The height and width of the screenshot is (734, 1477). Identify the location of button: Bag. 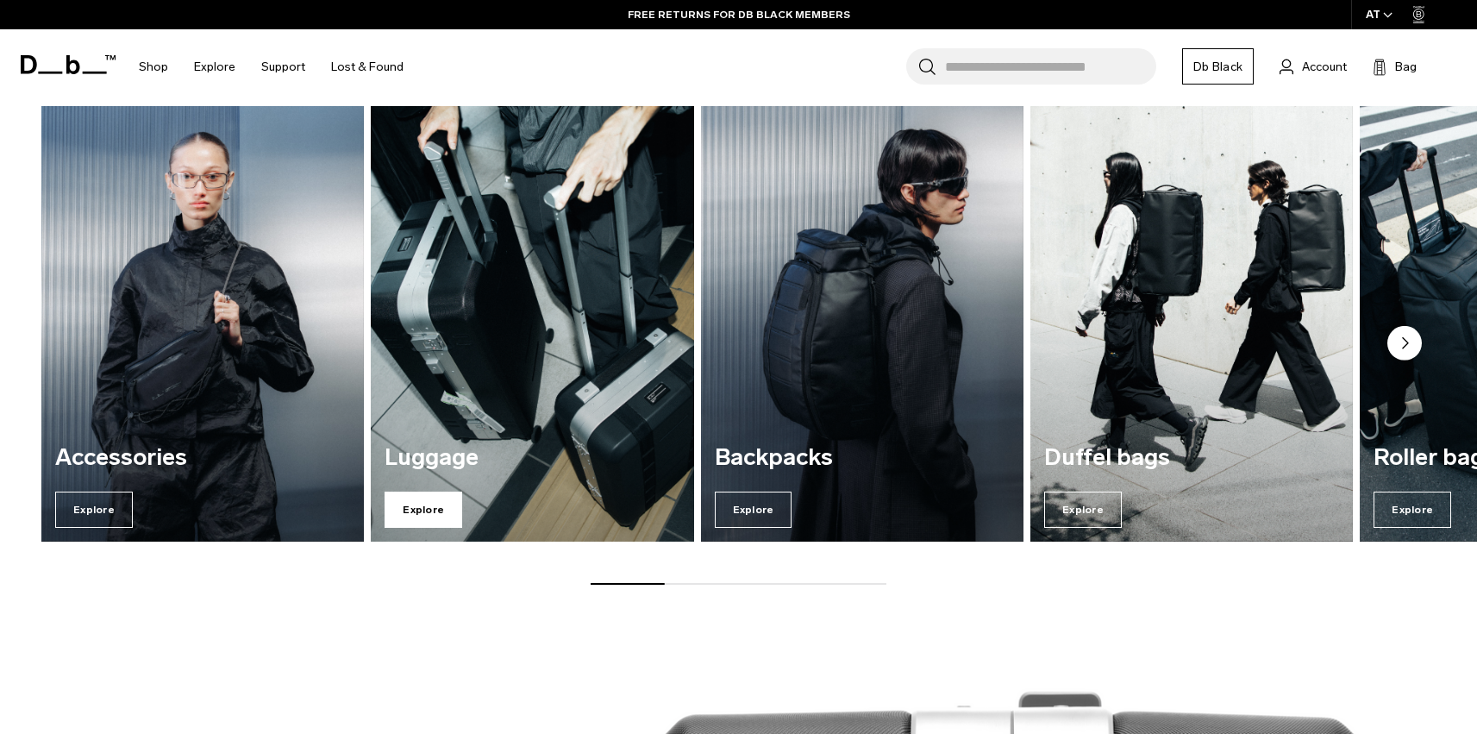
(1394, 66).